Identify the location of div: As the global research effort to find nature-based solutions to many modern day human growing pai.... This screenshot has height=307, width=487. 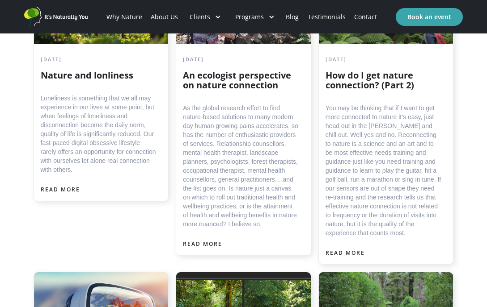
(241, 166).